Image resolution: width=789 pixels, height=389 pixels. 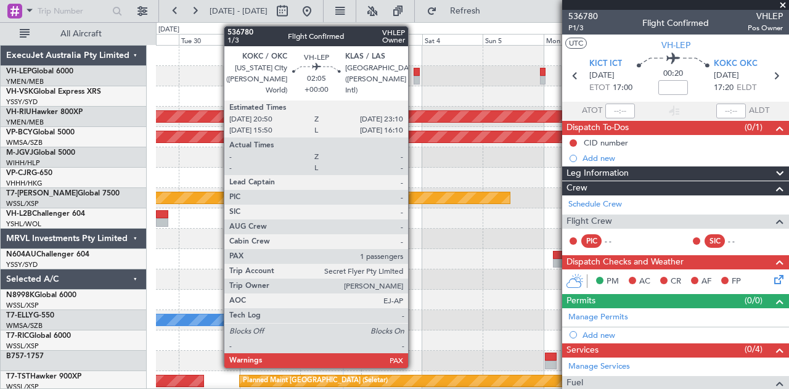 I want to click on span: ETOT, so click(x=600, y=88).